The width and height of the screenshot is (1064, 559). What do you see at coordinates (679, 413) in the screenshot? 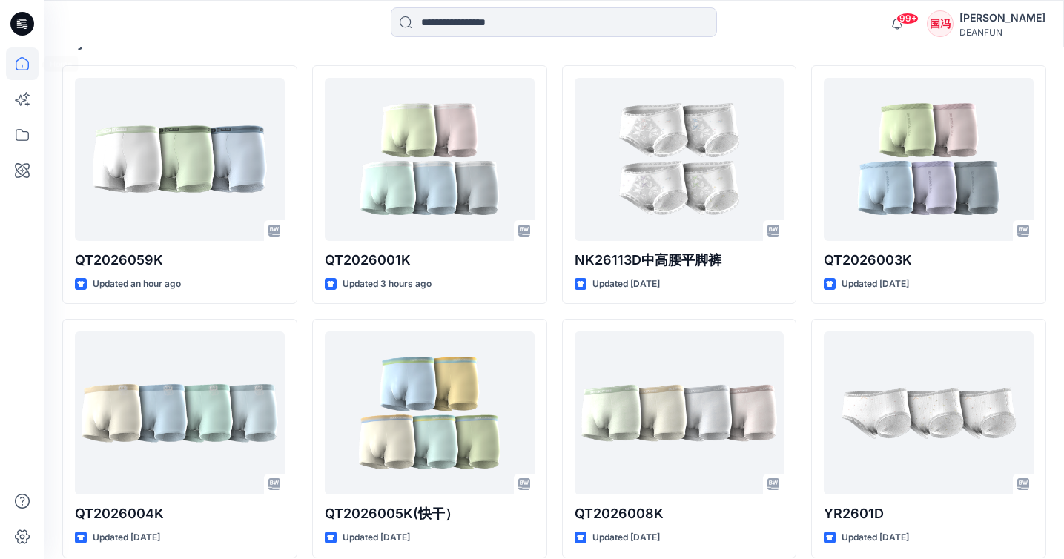
I see `a: QT2026008K` at bounding box center [679, 413].